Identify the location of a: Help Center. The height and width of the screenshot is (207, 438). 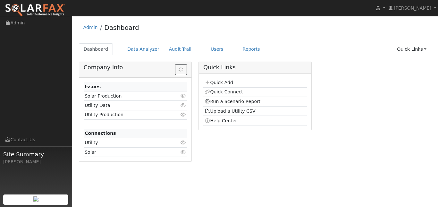
(221, 121).